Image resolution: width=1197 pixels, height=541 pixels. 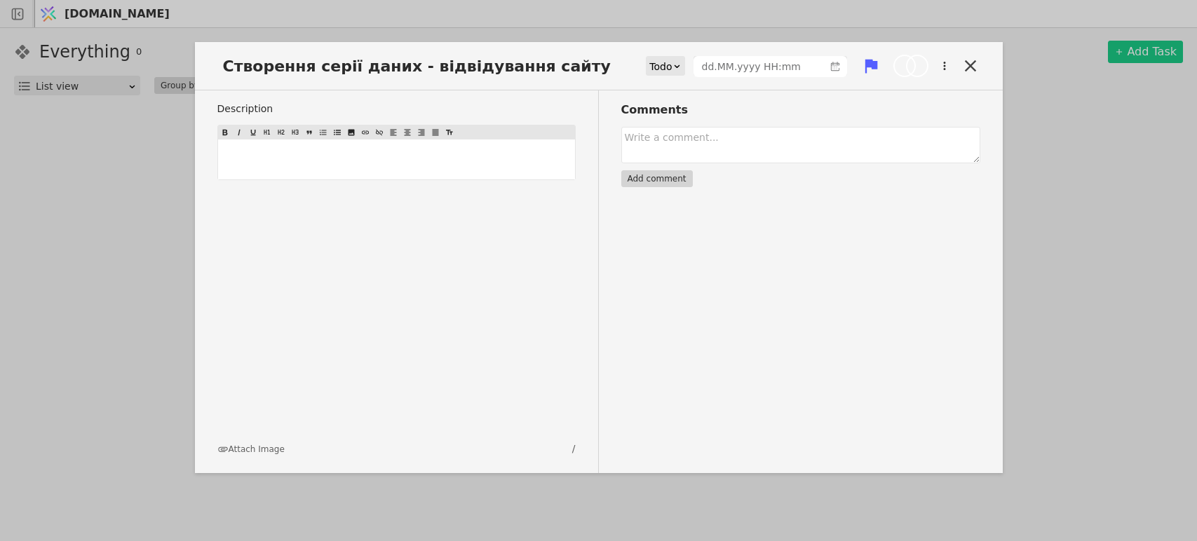 What do you see at coordinates (421, 66) in the screenshot?
I see `span: Створення серії даних - відвідування сайту` at bounding box center [421, 66].